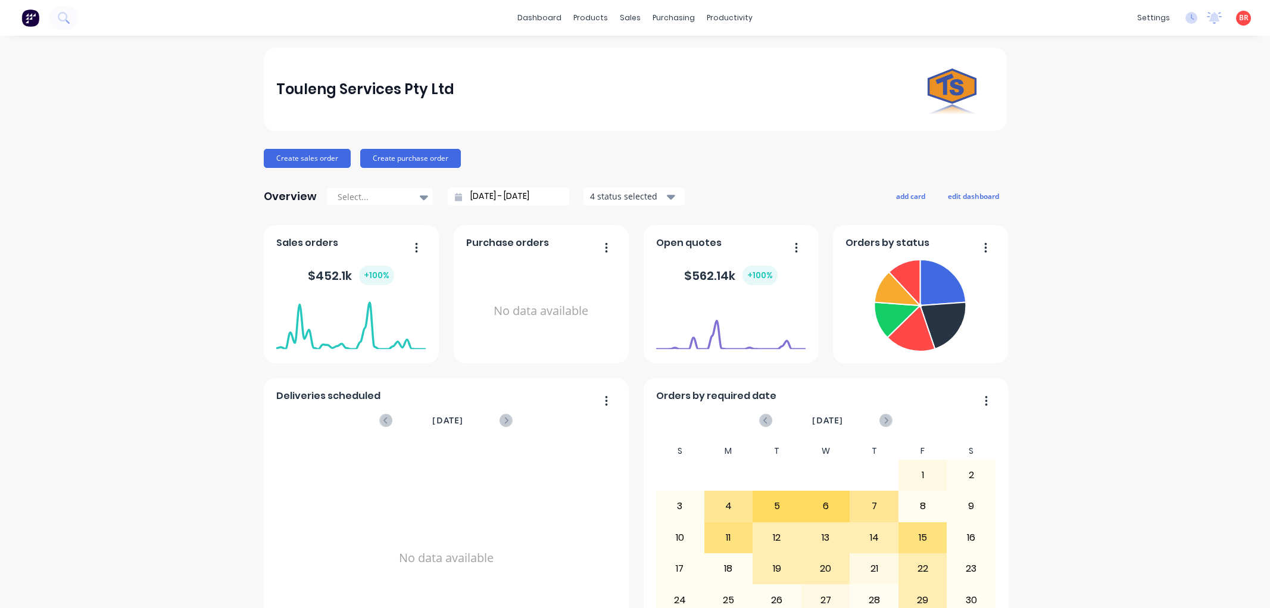  What do you see at coordinates (365, 89) in the screenshot?
I see `div: Touleng Services Pty Ltd` at bounding box center [365, 89].